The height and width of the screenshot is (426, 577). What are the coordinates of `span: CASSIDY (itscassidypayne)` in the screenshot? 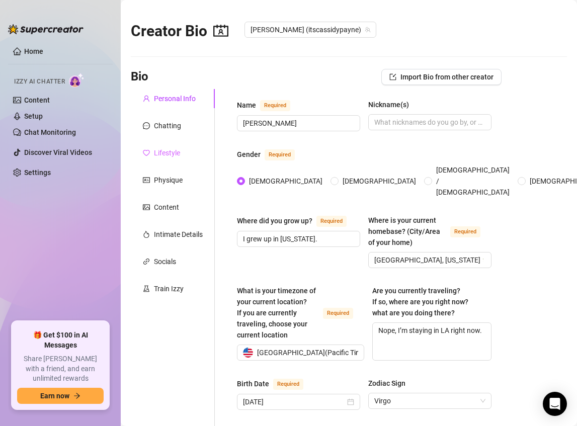 It's located at (311, 30).